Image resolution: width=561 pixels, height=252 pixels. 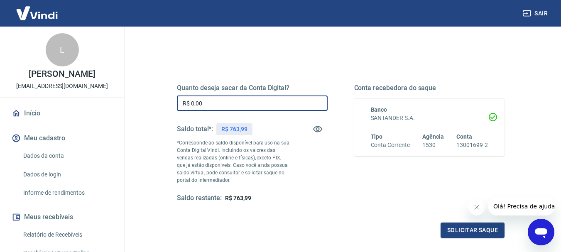 What do you see at coordinates (429, 88) in the screenshot?
I see `h5: Conta recebedora do saque` at bounding box center [429, 88].